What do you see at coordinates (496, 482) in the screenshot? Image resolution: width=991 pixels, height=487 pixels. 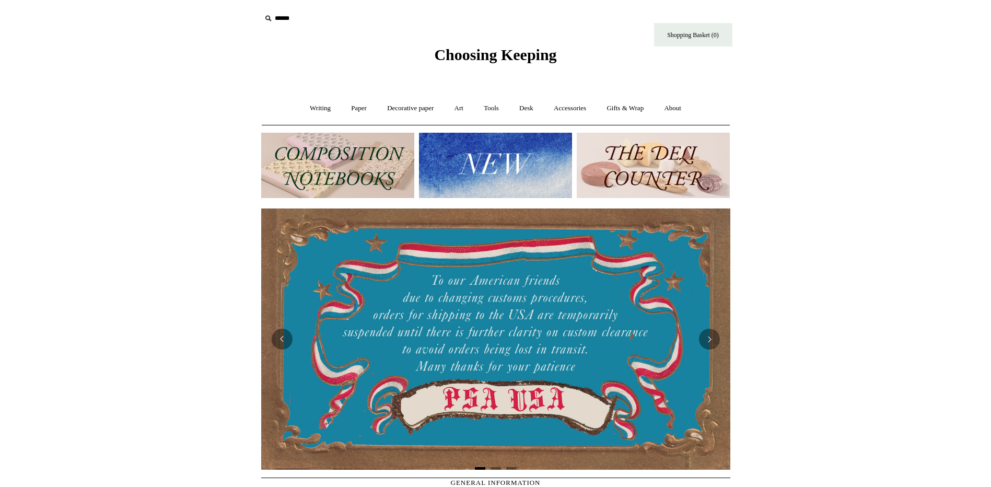 I see `span: GENERAL INFORMATION` at bounding box center [496, 482].